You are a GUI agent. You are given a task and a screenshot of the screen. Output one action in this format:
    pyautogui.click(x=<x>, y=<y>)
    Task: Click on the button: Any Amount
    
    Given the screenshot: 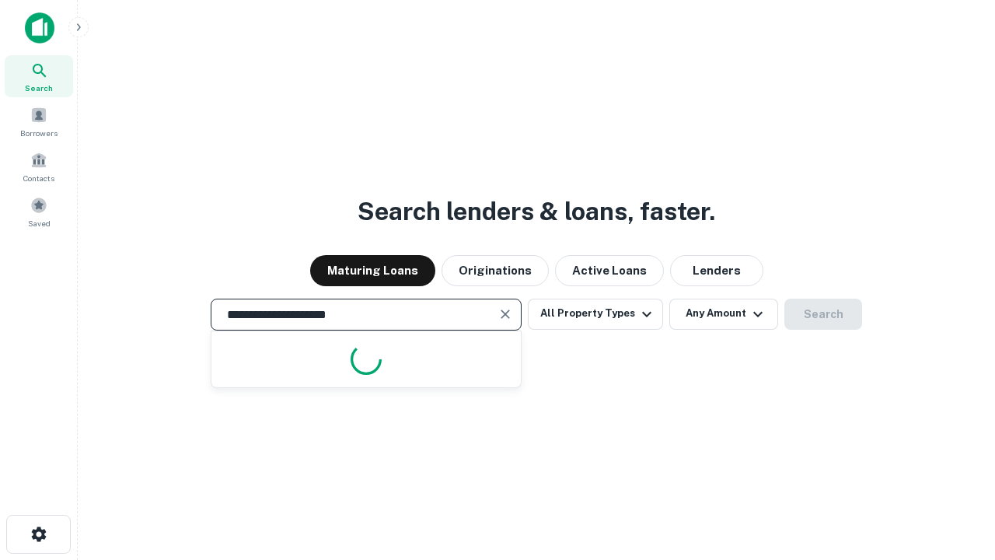 What is the action you would take?
    pyautogui.click(x=724, y=314)
    